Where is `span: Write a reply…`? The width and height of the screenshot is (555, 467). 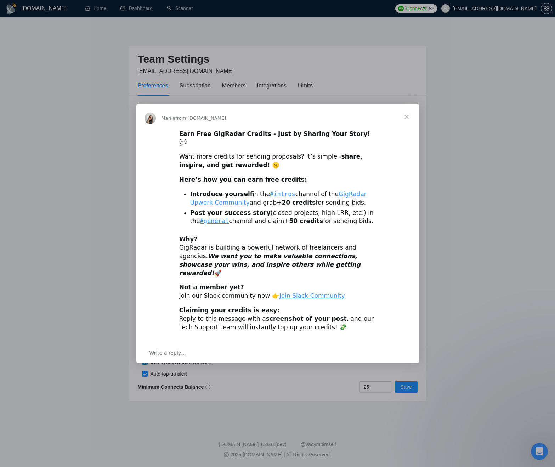
span: Write a reply… is located at coordinates (168, 353).